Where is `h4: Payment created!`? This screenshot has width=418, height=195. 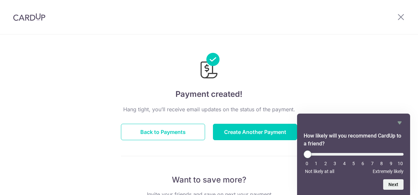
h4: Payment created! is located at coordinates (209, 94).